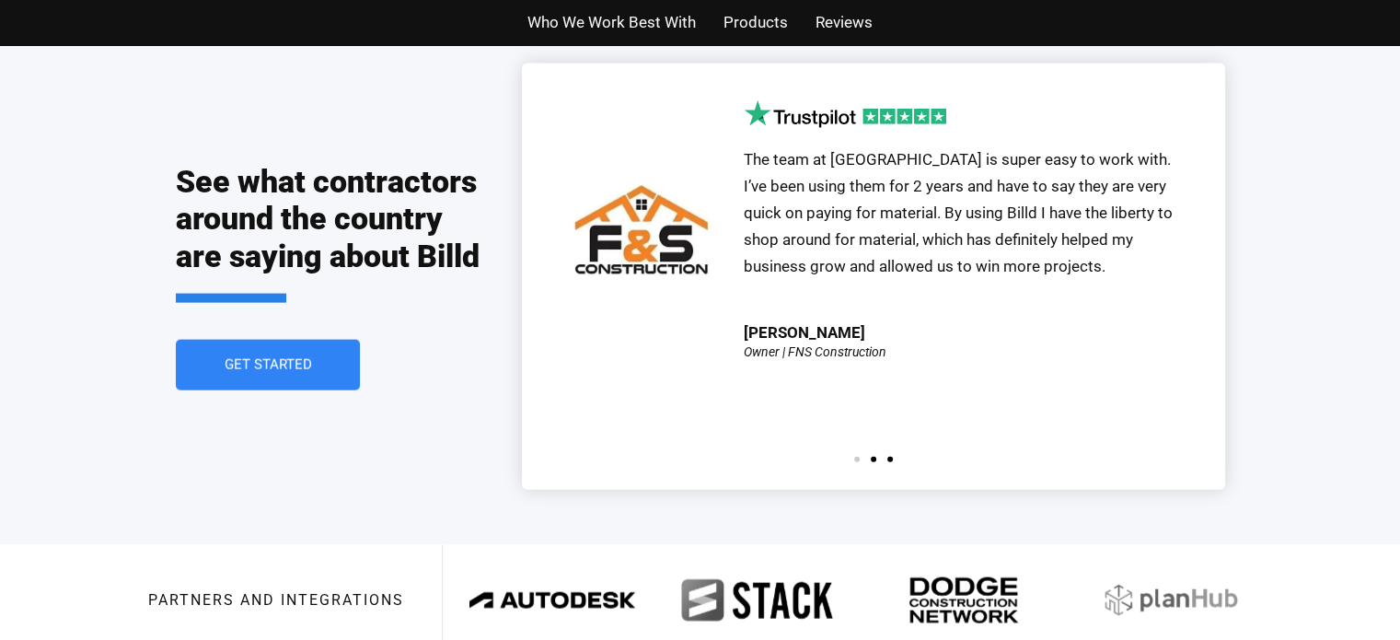 This screenshot has width=1400, height=640. I want to click on span: Go to slide 3, so click(890, 459).